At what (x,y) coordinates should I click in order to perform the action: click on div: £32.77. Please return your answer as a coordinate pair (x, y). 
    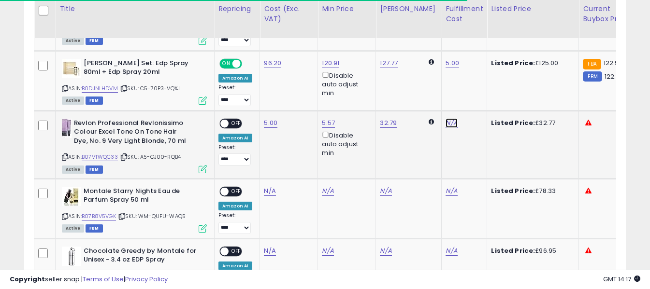
    Looking at the image, I should click on (531, 123).